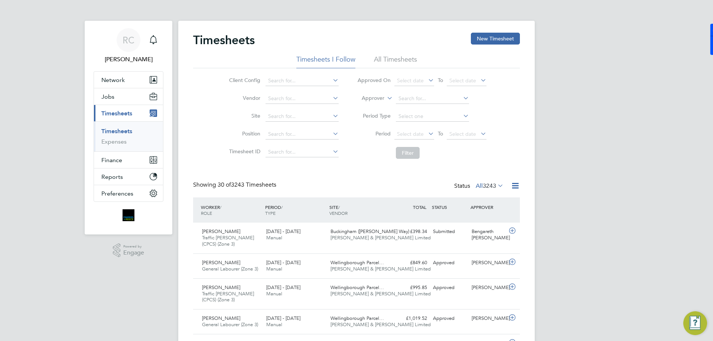 The image size is (713, 341). I want to click on span: Reports, so click(112, 177).